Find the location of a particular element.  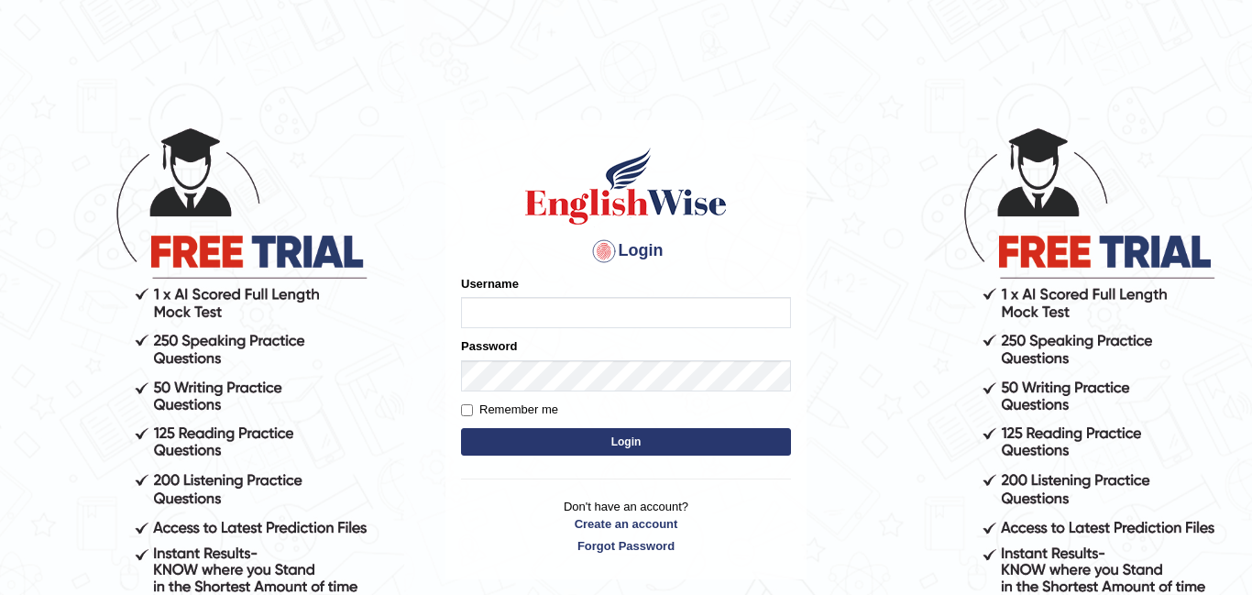

label: Password is located at coordinates (488, 345).